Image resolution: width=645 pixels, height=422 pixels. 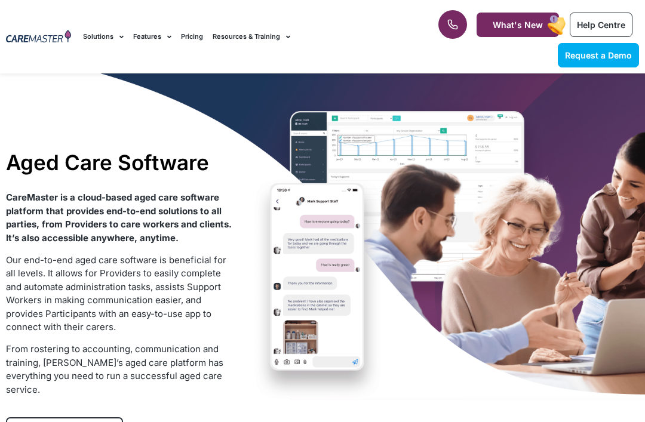 I want to click on h1: Aged Care Software, so click(x=119, y=162).